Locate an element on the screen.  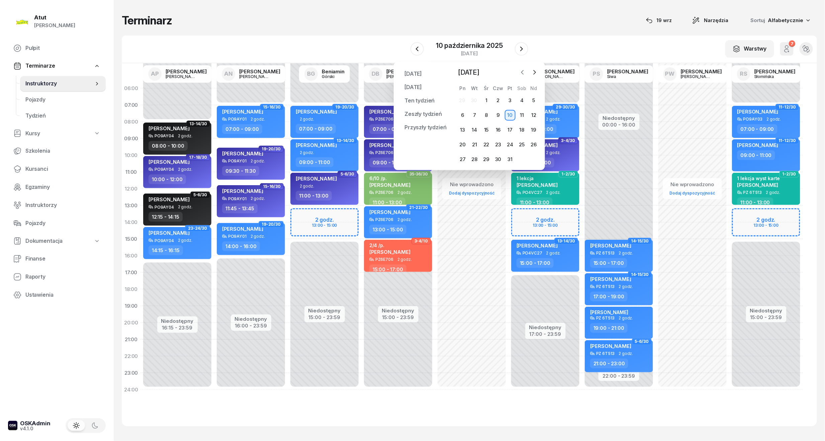
div: 25 is located at coordinates (522, 145).